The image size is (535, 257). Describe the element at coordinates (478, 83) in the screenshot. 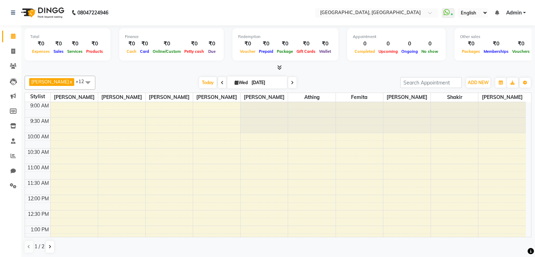

I see `button: ADD NEW` at that location.